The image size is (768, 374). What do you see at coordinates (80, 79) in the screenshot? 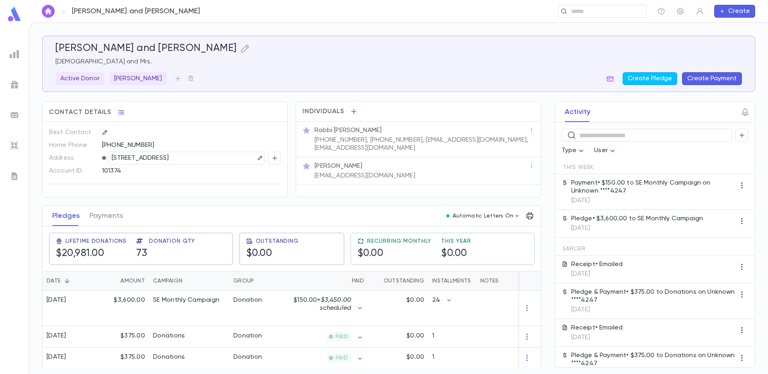
I see `p: Active Donor` at bounding box center [80, 79].